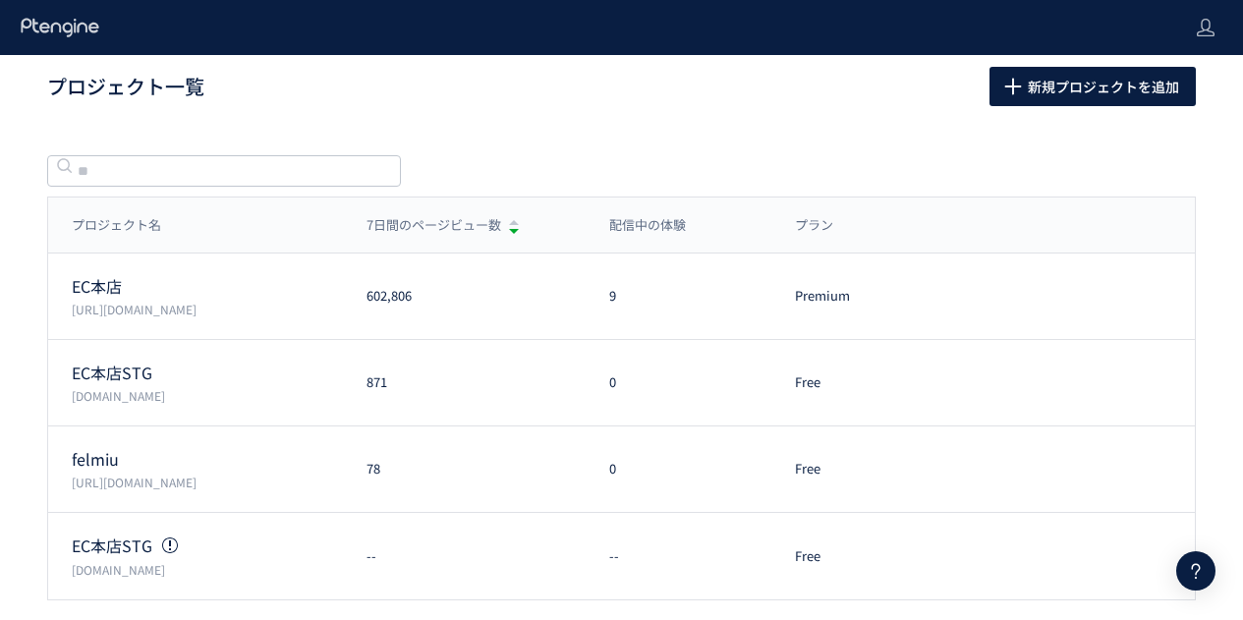 The height and width of the screenshot is (620, 1243). Describe the element at coordinates (835, 296) in the screenshot. I see `div: Premium` at that location.